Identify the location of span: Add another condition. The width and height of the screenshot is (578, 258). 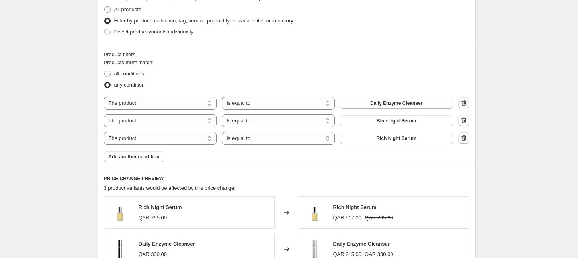
(134, 156).